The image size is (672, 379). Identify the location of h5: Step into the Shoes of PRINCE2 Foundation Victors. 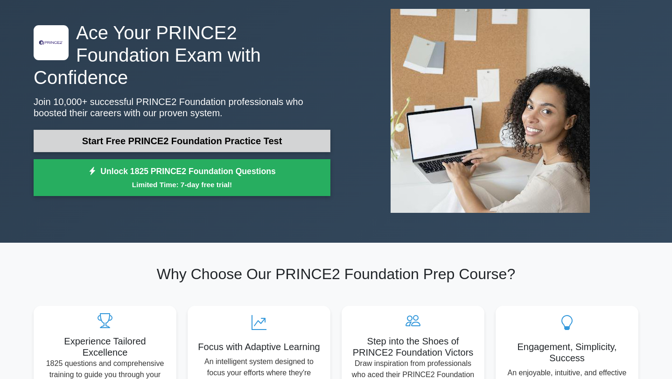
(413, 347).